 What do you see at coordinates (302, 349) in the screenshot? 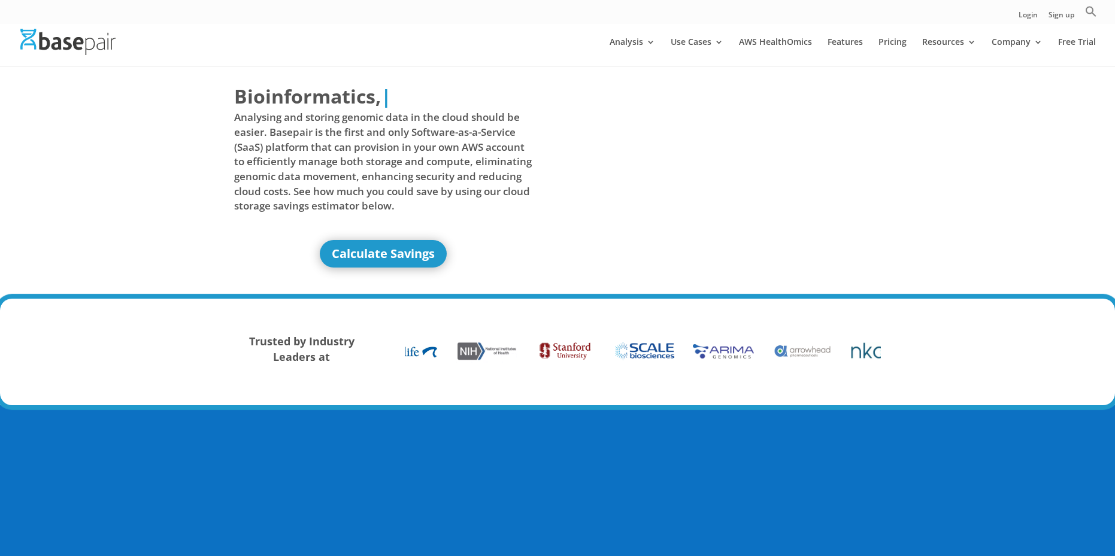
I see `strong: Trusted by Industry Leaders at` at bounding box center [302, 349].